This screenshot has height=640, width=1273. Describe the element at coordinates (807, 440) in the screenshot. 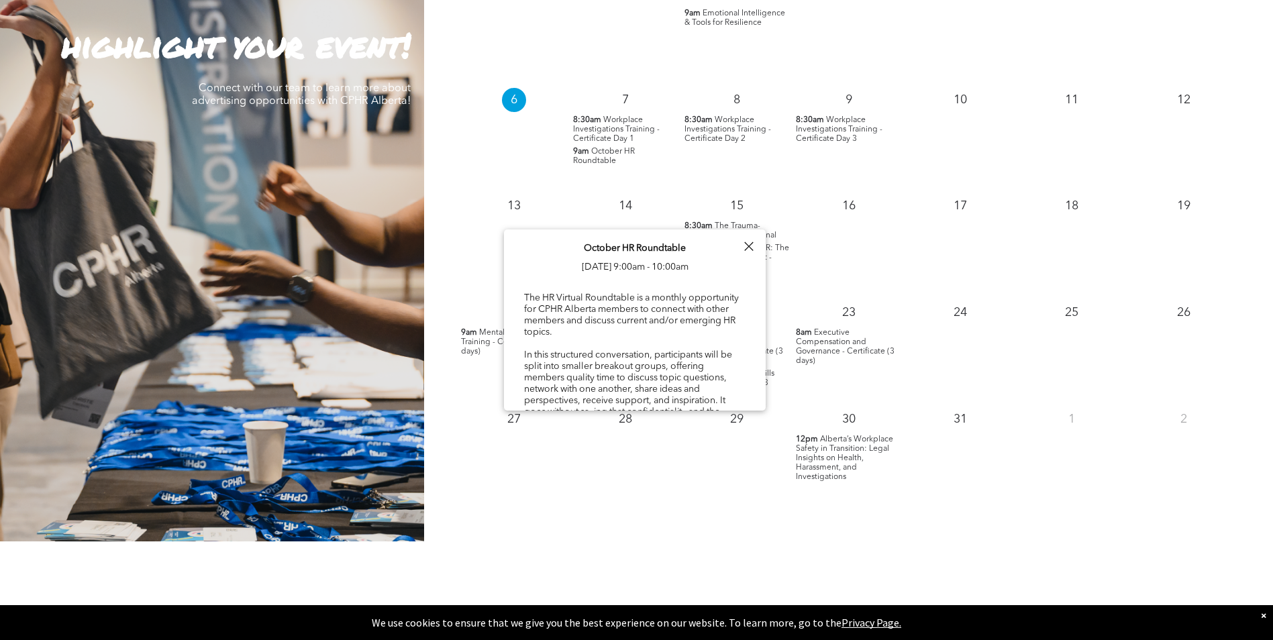

I see `span: 12pm` at that location.